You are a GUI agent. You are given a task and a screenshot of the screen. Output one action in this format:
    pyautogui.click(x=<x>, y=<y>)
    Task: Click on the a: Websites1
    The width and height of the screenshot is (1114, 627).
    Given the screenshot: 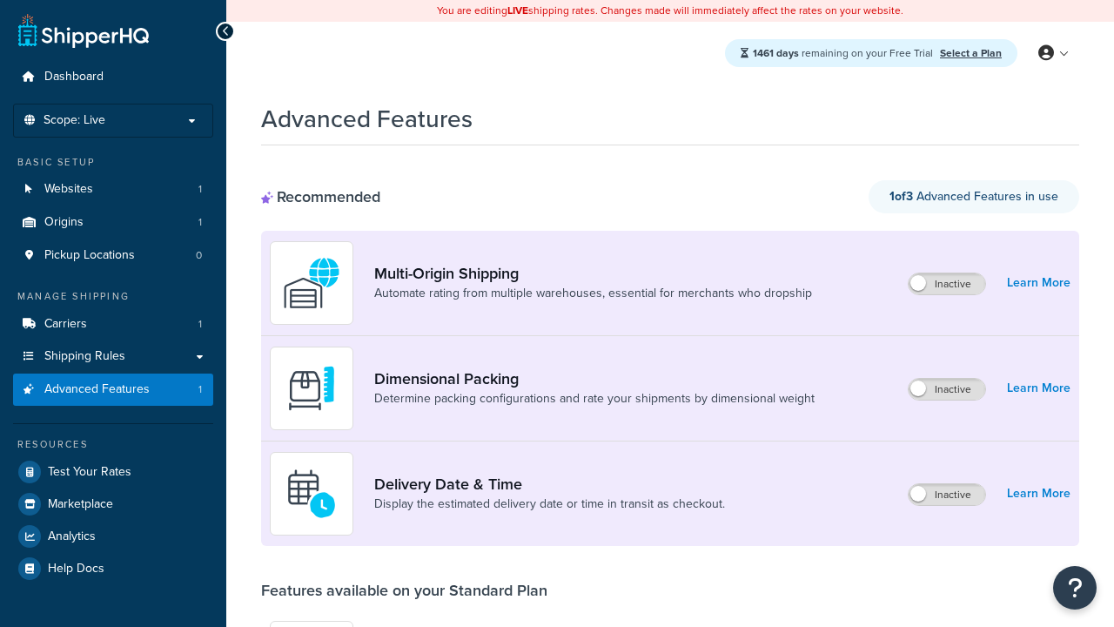 What is the action you would take?
    pyautogui.click(x=113, y=189)
    